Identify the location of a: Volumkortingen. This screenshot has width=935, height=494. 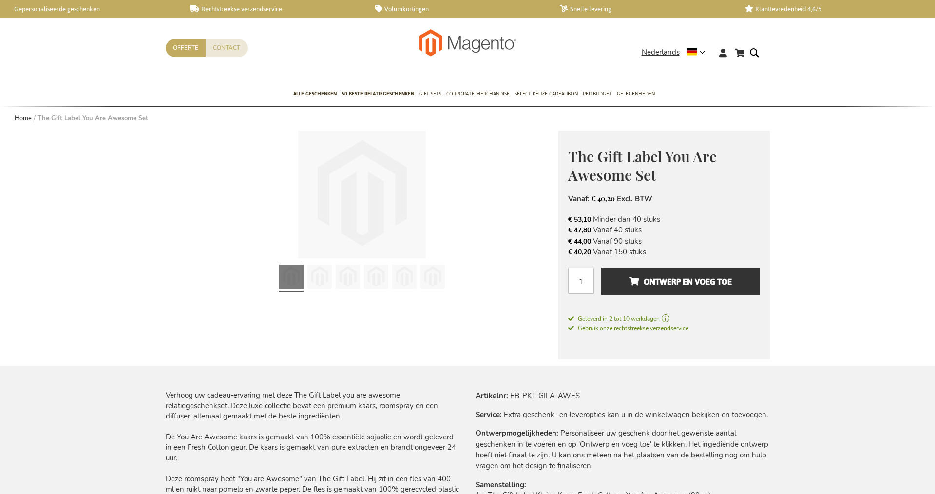
(460, 9).